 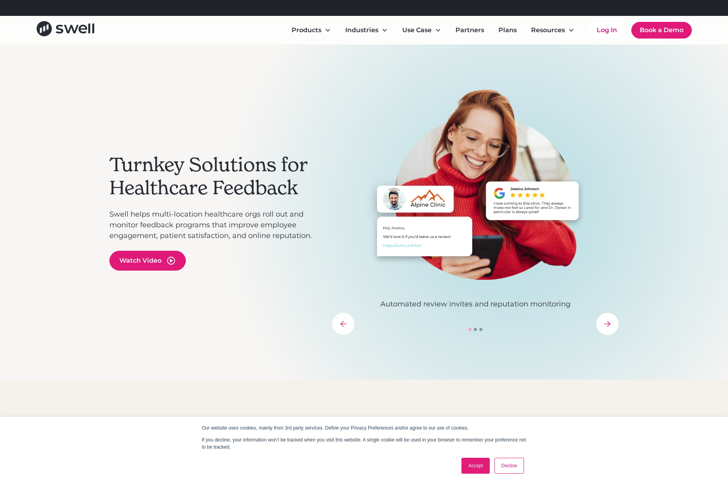 I want to click on a: Decline, so click(x=509, y=466).